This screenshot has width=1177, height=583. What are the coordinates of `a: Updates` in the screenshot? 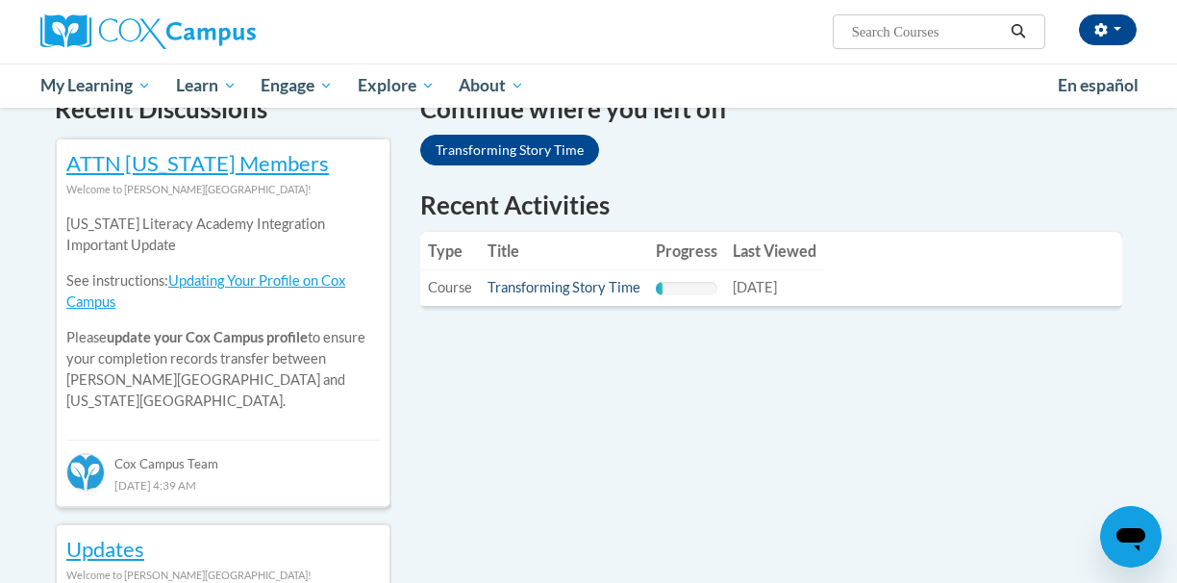 It's located at (105, 548).